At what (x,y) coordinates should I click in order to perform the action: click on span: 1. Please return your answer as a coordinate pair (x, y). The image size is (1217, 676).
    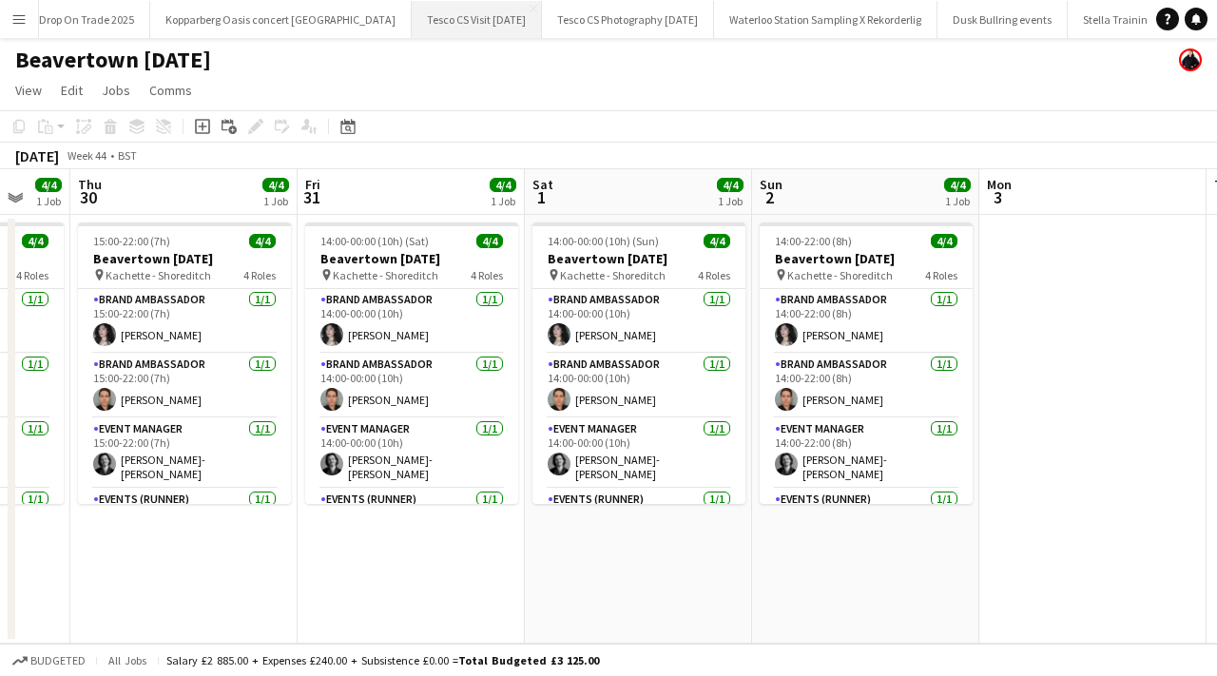
    Looking at the image, I should click on (541, 197).